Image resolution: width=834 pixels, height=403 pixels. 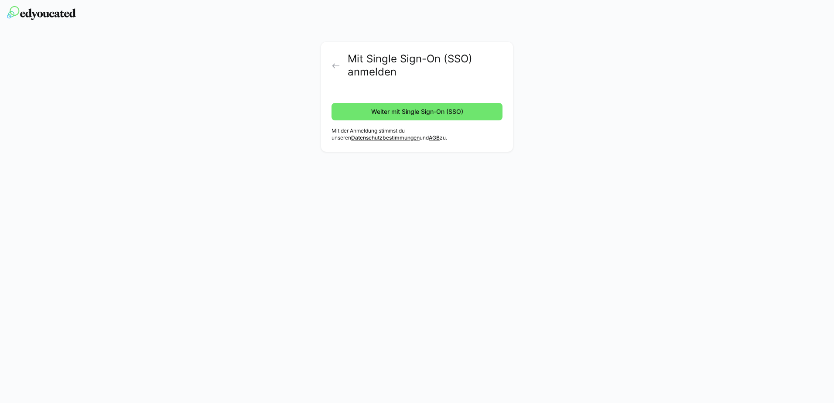 I want to click on p: Mit der Anmeldung stimmst du unseren und zu., so click(x=417, y=134).